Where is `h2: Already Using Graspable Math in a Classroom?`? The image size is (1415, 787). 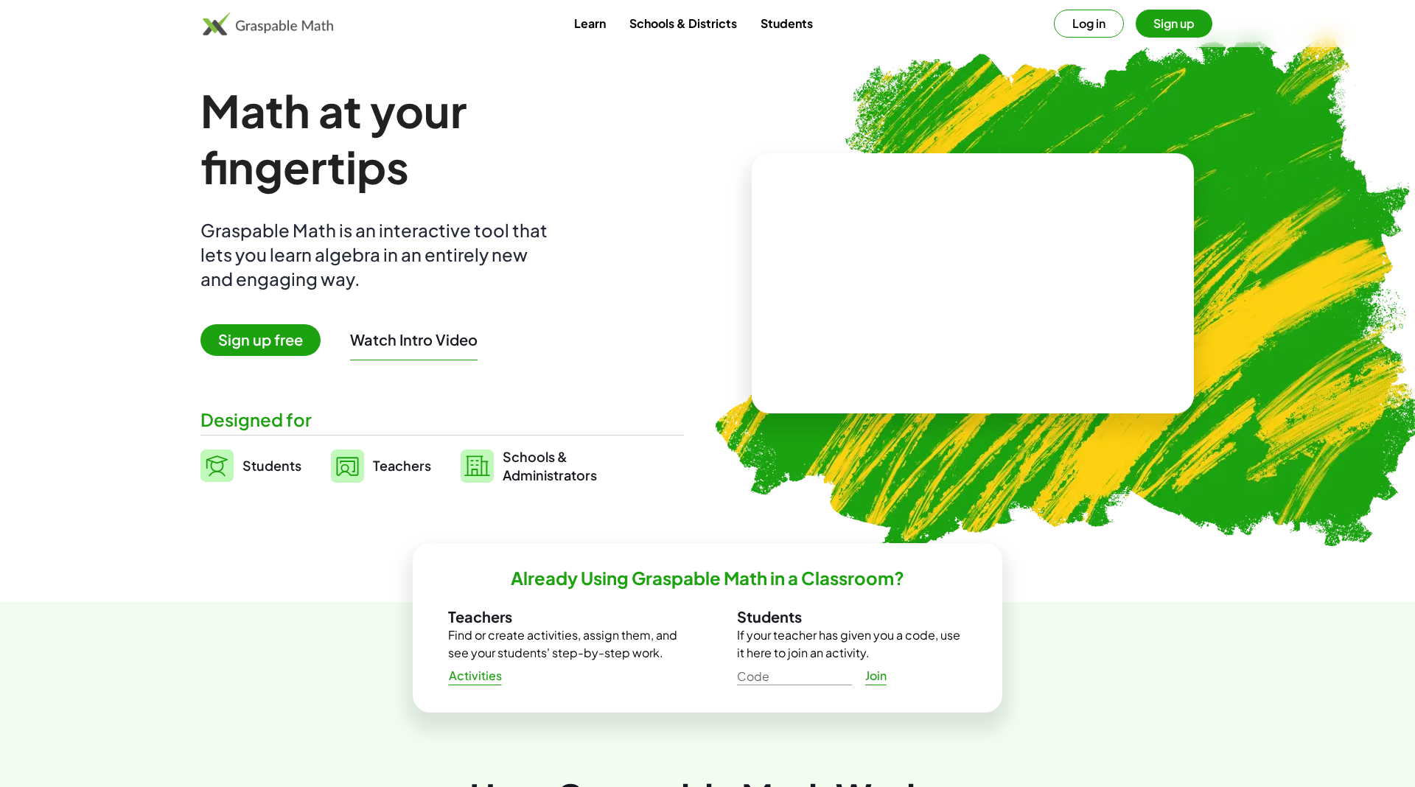
h2: Already Using Graspable Math in a Classroom? is located at coordinates (708, 578).